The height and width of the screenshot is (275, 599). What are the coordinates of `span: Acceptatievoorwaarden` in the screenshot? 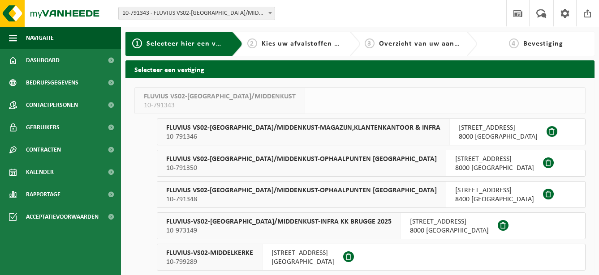 It's located at (62, 217).